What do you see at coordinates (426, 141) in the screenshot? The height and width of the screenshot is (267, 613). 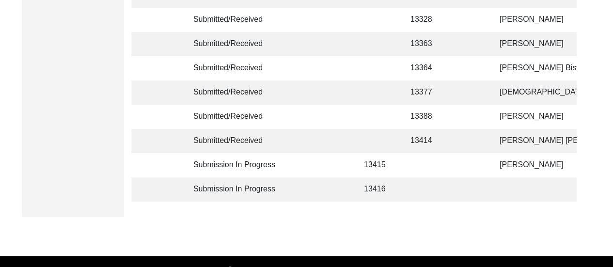 I see `td: 13414` at bounding box center [426, 141].